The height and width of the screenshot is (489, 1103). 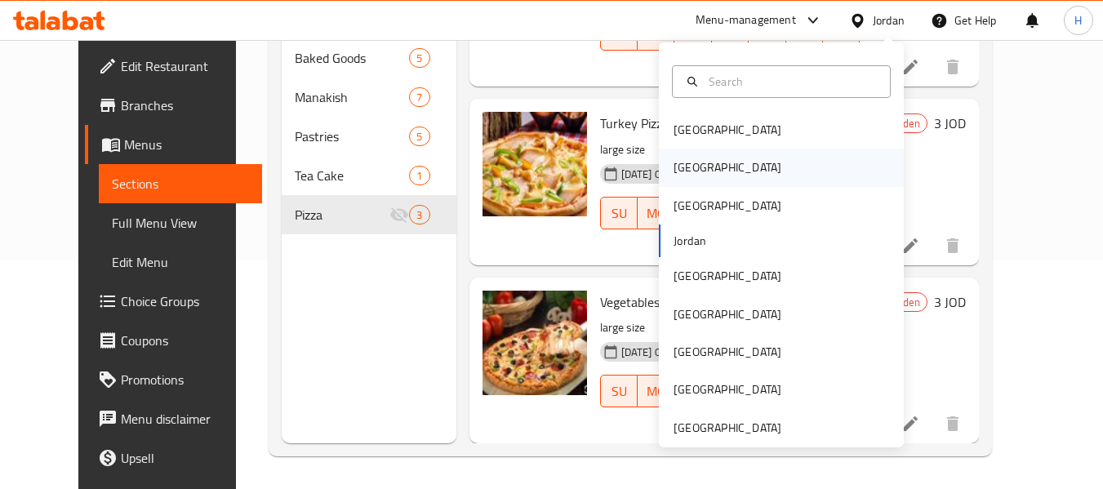 I want to click on div: Tea Cake, so click(x=352, y=176).